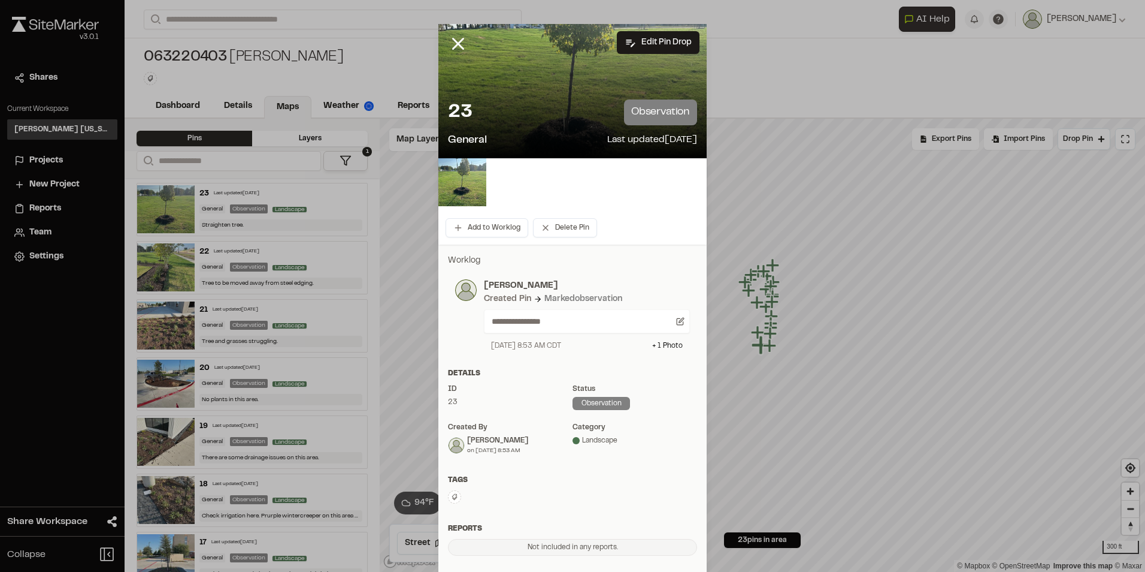  Describe the element at coordinates (573, 261) in the screenshot. I see `p: Worklog` at that location.